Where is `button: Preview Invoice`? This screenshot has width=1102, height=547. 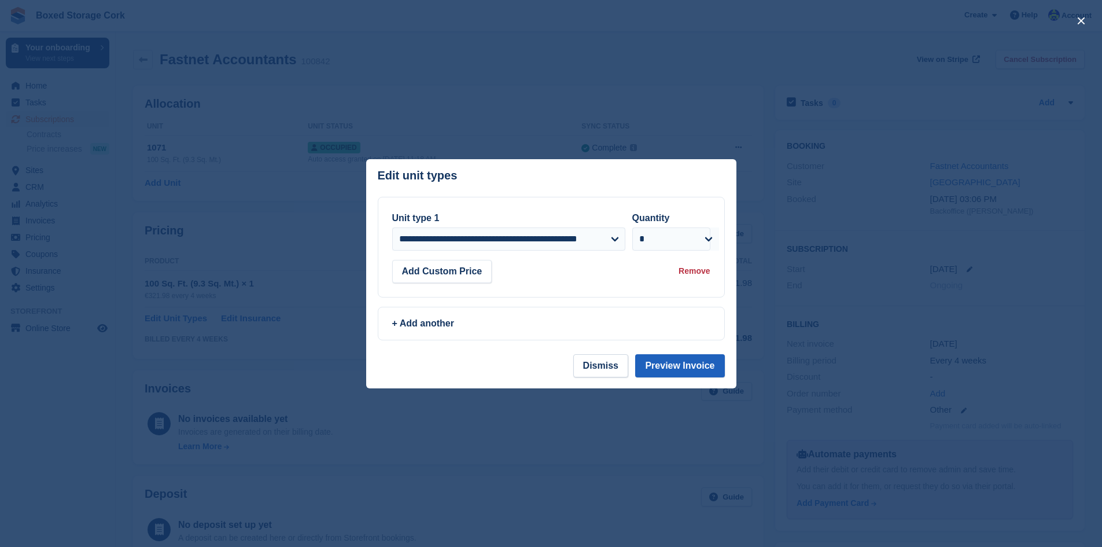 button: Preview Invoice is located at coordinates (680, 366).